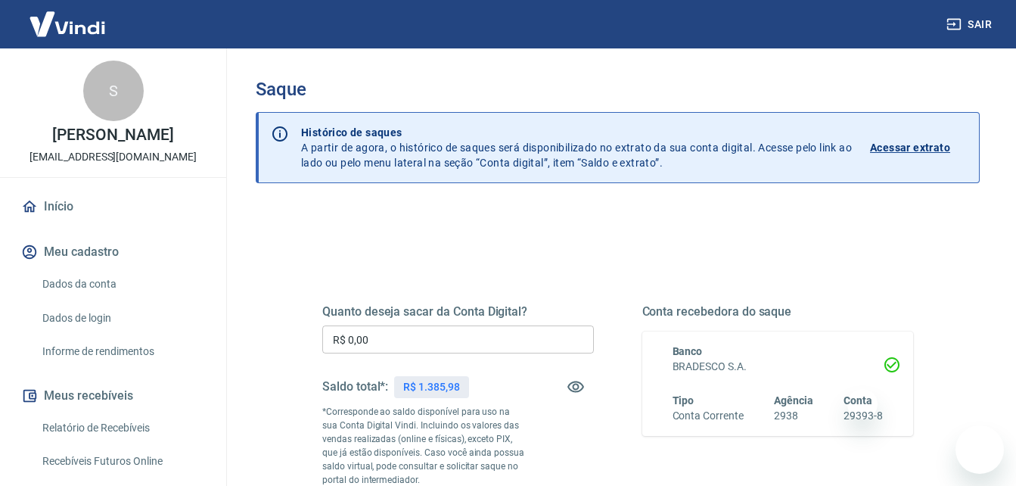  What do you see at coordinates (617, 89) in the screenshot?
I see `h3: Saque` at bounding box center [617, 89].